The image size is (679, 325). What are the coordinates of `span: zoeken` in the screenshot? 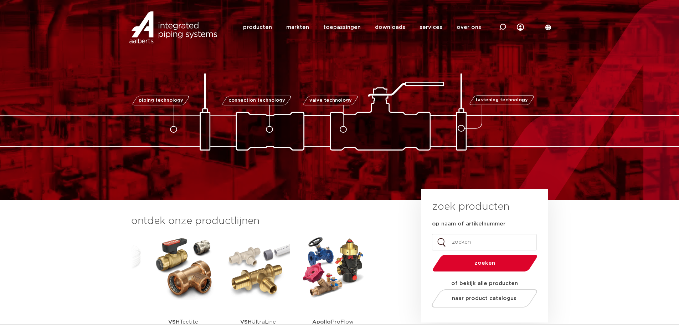 It's located at (485, 263).